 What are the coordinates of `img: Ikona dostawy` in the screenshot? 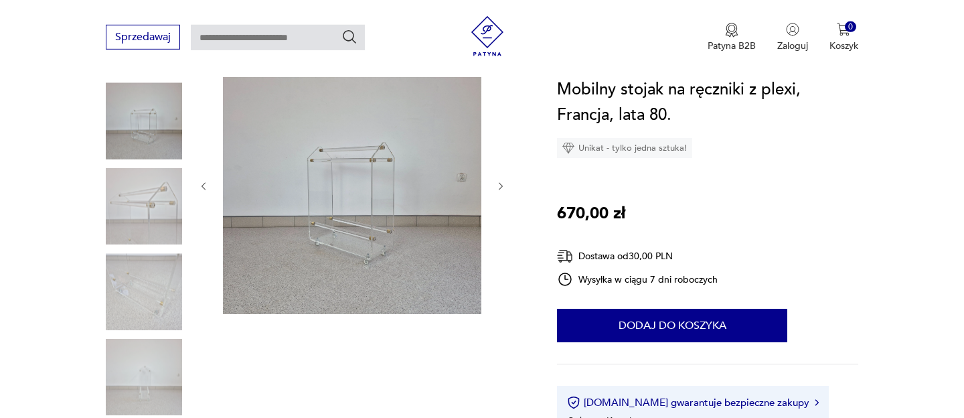 It's located at (565, 256).